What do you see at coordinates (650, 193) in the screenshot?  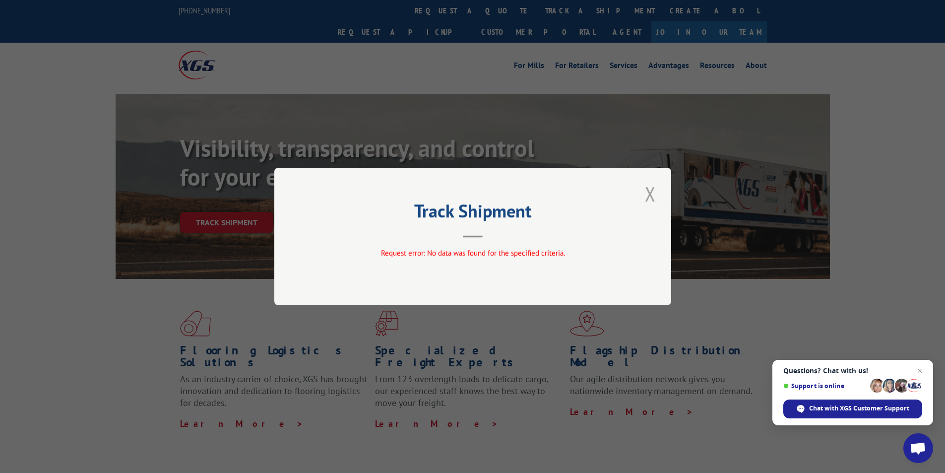 I see `button: Close modal` at bounding box center [650, 193].